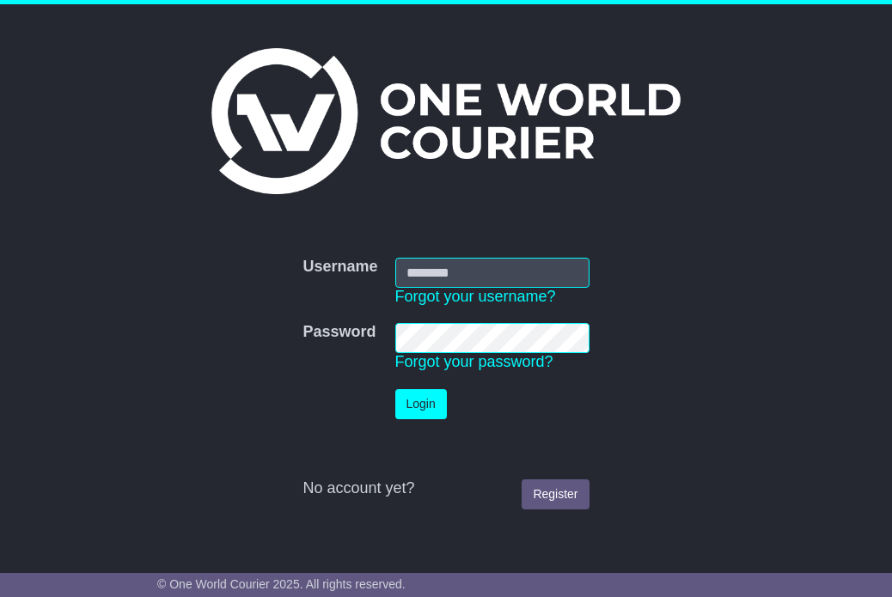  I want to click on label: Password, so click(339, 333).